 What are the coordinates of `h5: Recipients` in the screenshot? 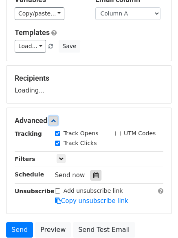 It's located at (89, 78).